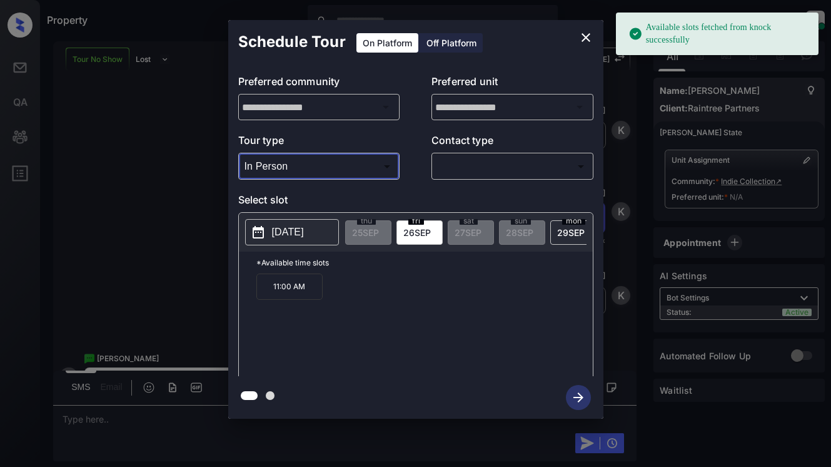 Image resolution: width=831 pixels, height=467 pixels. I want to click on span: fri, so click(416, 221).